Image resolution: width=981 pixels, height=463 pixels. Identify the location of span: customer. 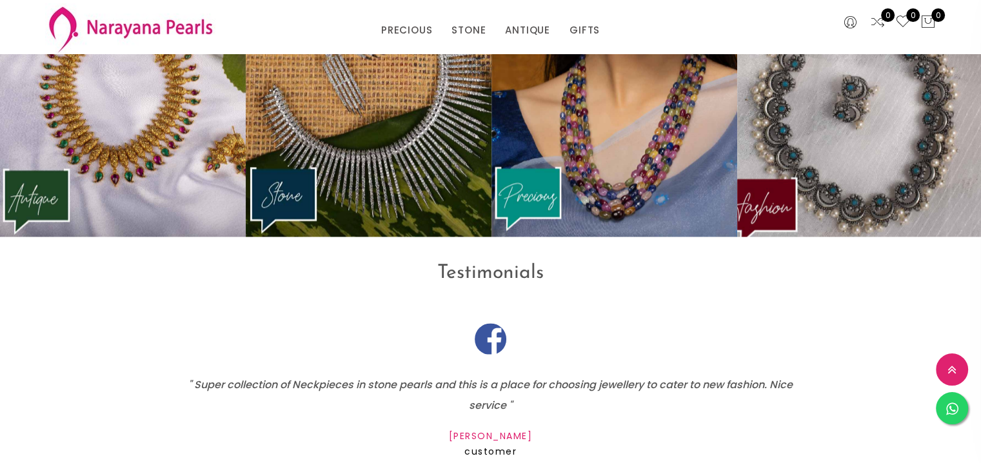
(490, 452).